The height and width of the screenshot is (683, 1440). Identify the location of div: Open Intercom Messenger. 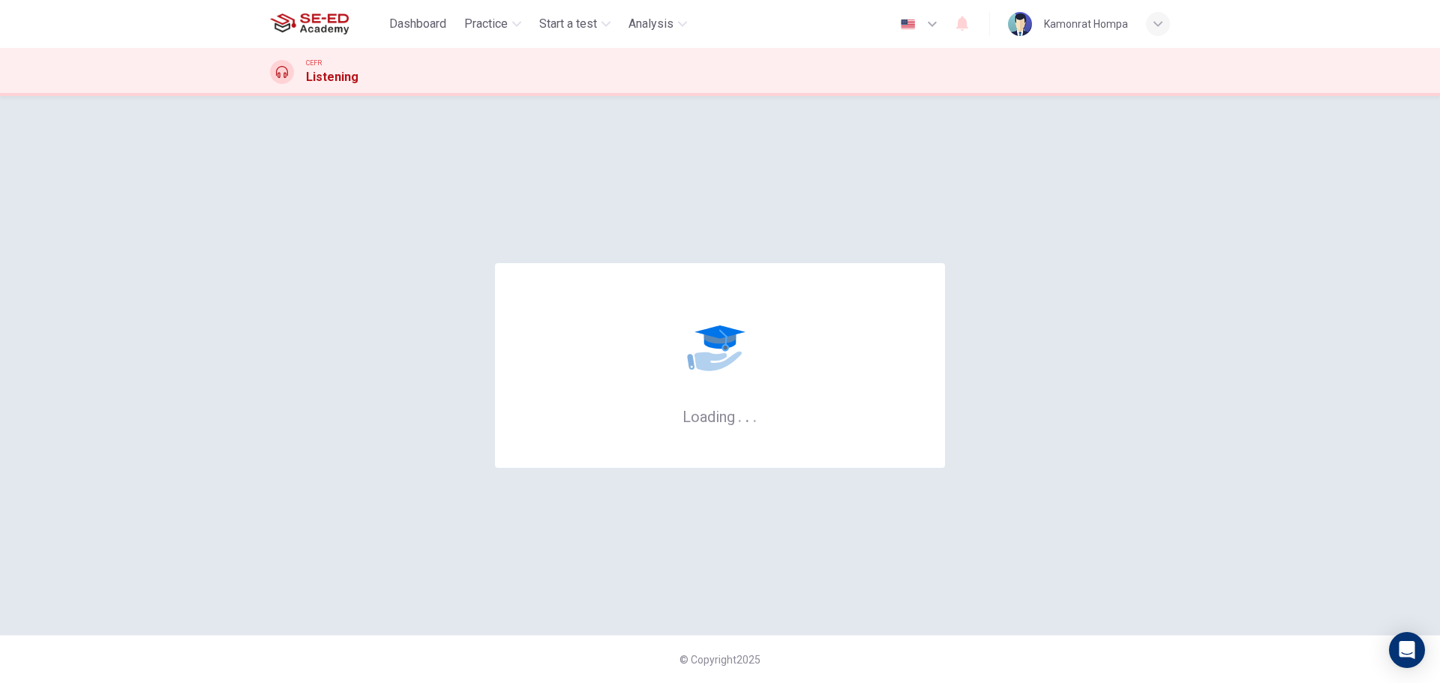
(1407, 650).